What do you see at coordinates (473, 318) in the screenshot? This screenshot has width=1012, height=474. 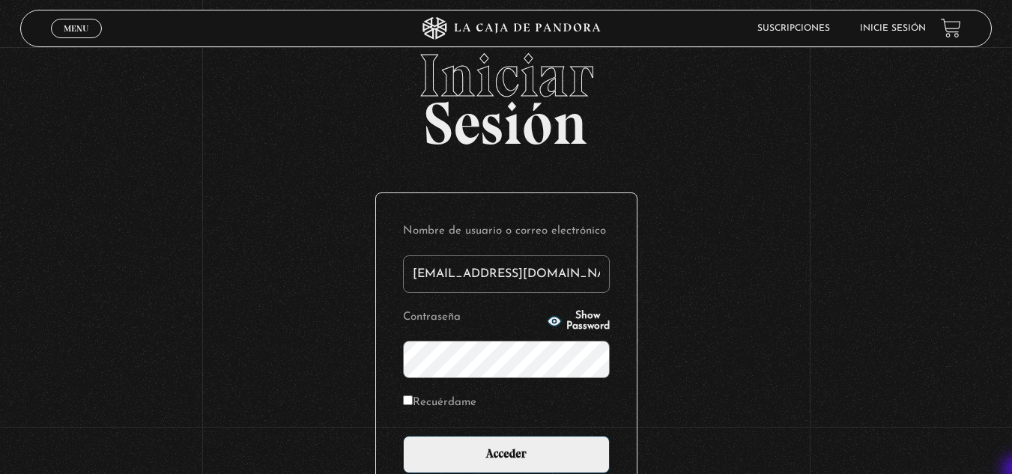 I see `label: Contraseña` at bounding box center [473, 318].